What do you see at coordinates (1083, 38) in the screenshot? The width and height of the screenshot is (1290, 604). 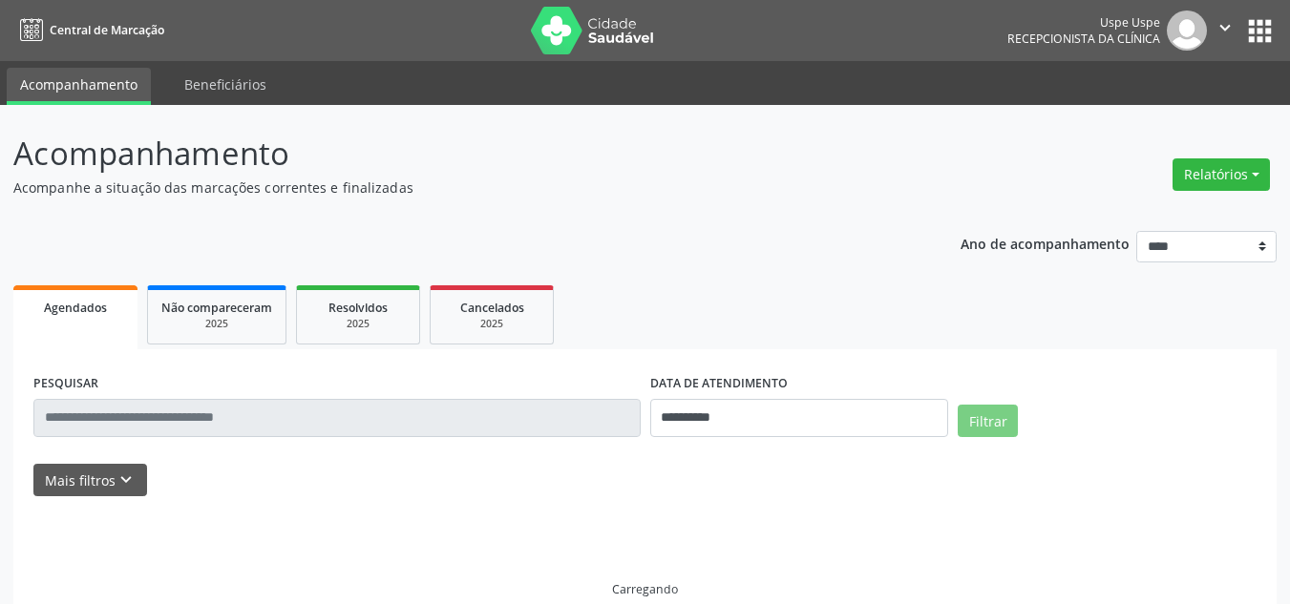 I see `span: Recepcionista da clínica` at bounding box center [1083, 38].